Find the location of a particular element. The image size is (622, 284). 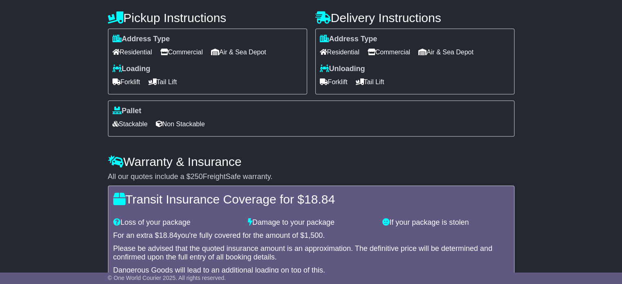

h4: Pickup Instructions is located at coordinates (207, 18).